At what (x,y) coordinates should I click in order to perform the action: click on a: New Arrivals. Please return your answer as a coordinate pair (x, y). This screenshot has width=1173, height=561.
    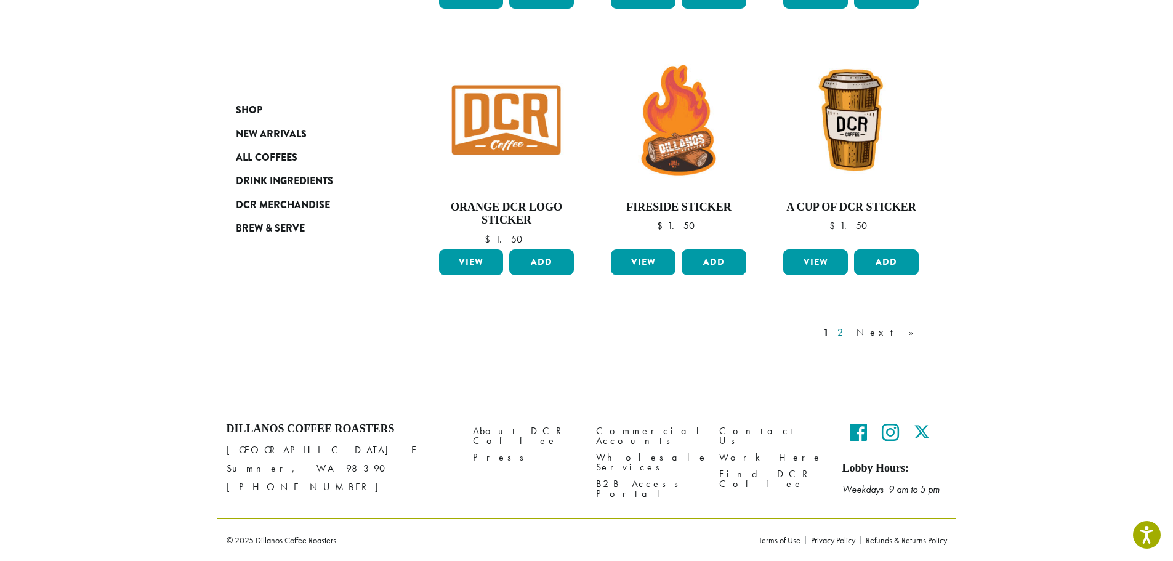
    Looking at the image, I should click on (310, 134).